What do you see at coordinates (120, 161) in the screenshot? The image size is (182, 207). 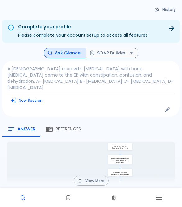 I see `p: Symptoms: constipation colon confusion colon dehydration` at bounding box center [120, 161].